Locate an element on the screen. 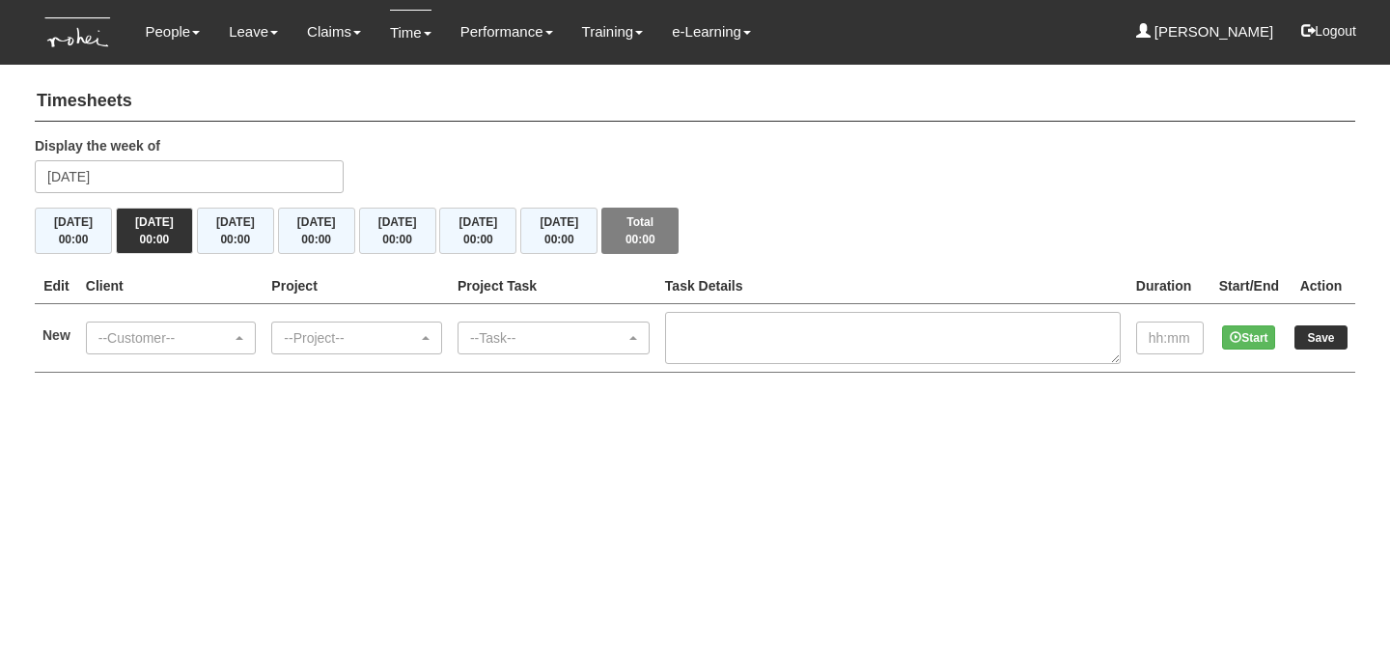 The width and height of the screenshot is (1390, 646). a: People is located at coordinates (172, 32).